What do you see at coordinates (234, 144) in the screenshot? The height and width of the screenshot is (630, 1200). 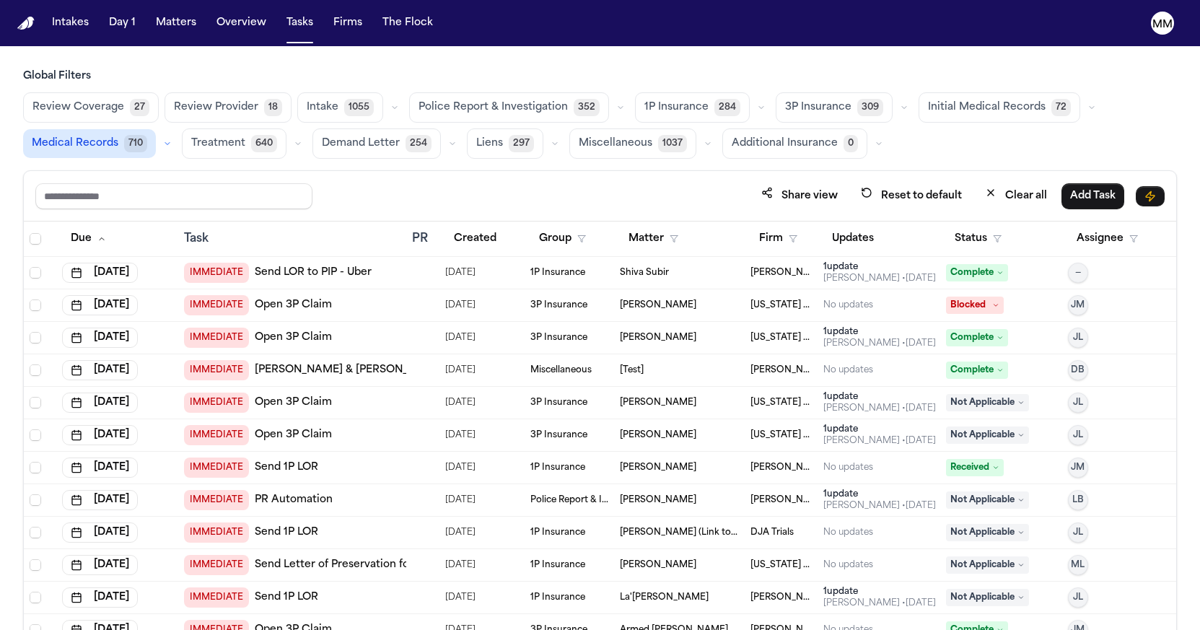 I see `button: Treatment640` at bounding box center [234, 144].